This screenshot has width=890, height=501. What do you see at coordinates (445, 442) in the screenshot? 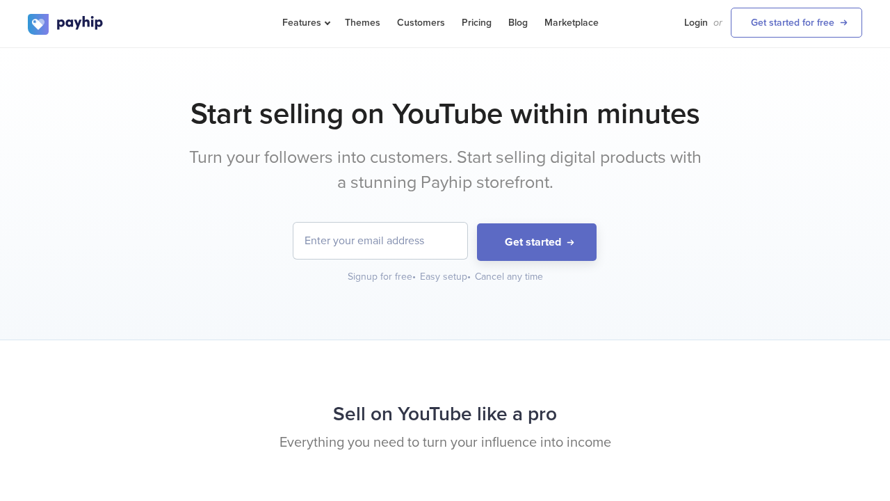
I see `p: Everything you need to turn your influence into income` at bounding box center [445, 442].